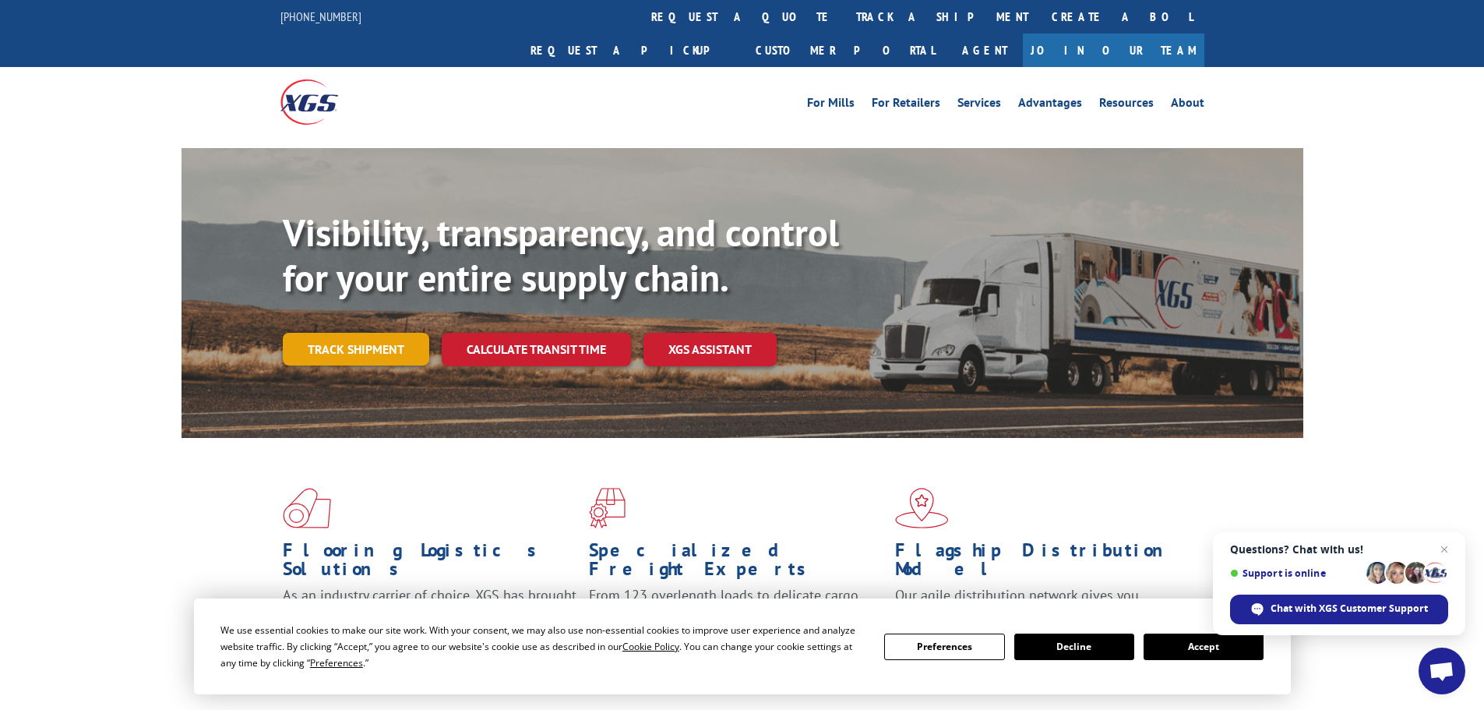 The height and width of the screenshot is (710, 1484). Describe the element at coordinates (430, 563) in the screenshot. I see `h1: Flooring Logistics Solutions` at that location.